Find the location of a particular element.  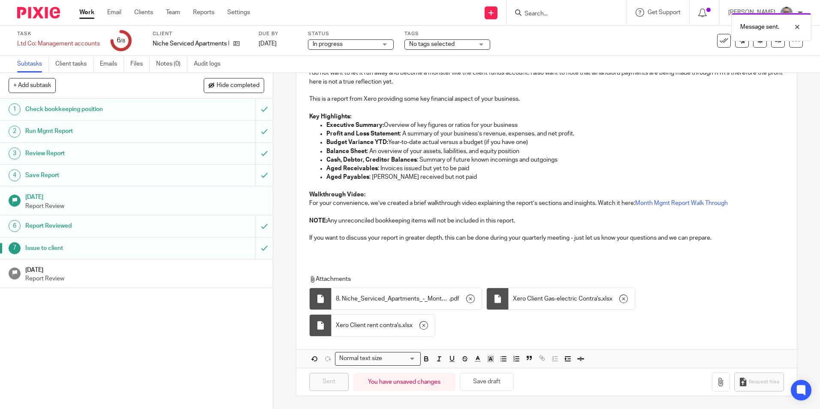

span: Xero Client Gas-electric Contra's is located at coordinates (557, 299).